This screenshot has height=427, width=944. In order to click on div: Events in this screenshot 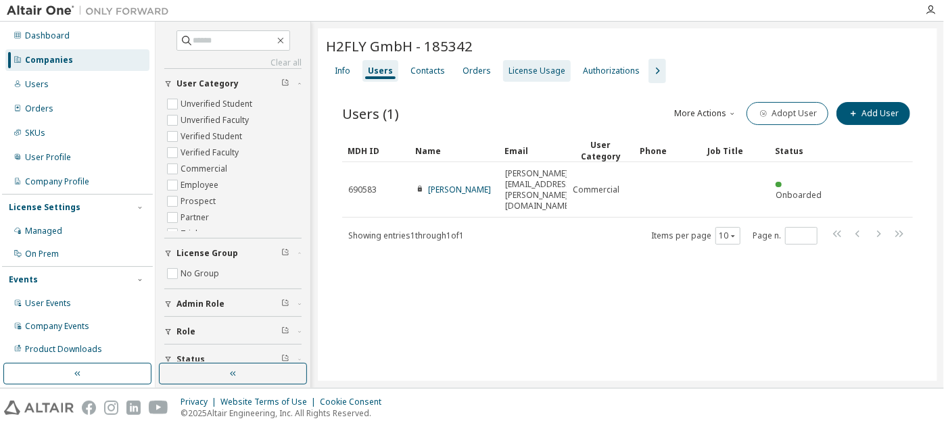, I will do `click(23, 280)`.